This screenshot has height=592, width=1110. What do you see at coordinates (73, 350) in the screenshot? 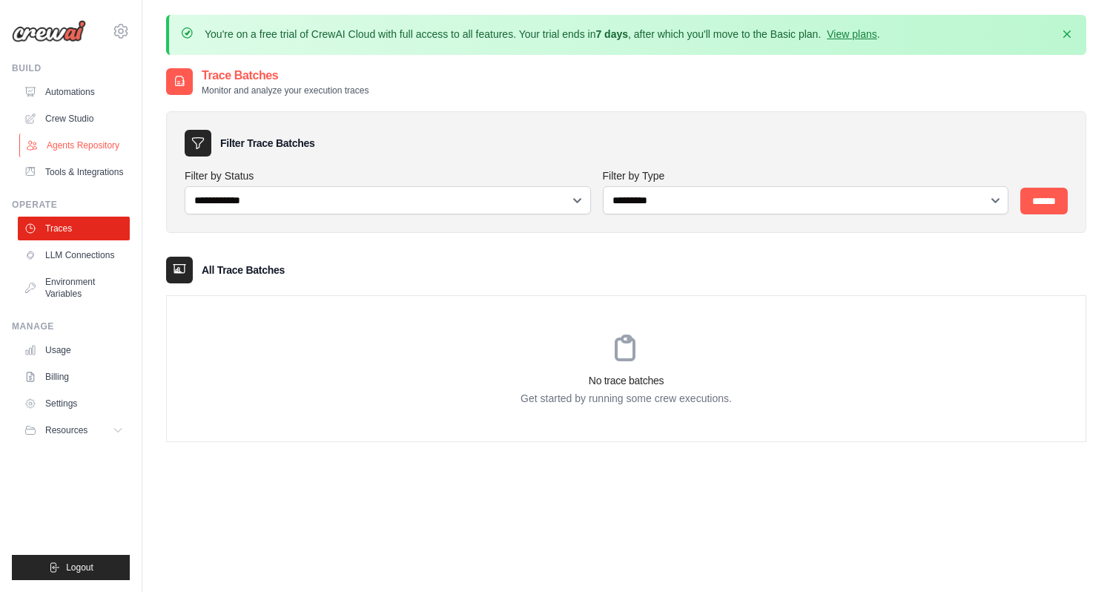
I see `a: Usage` at bounding box center [73, 350].